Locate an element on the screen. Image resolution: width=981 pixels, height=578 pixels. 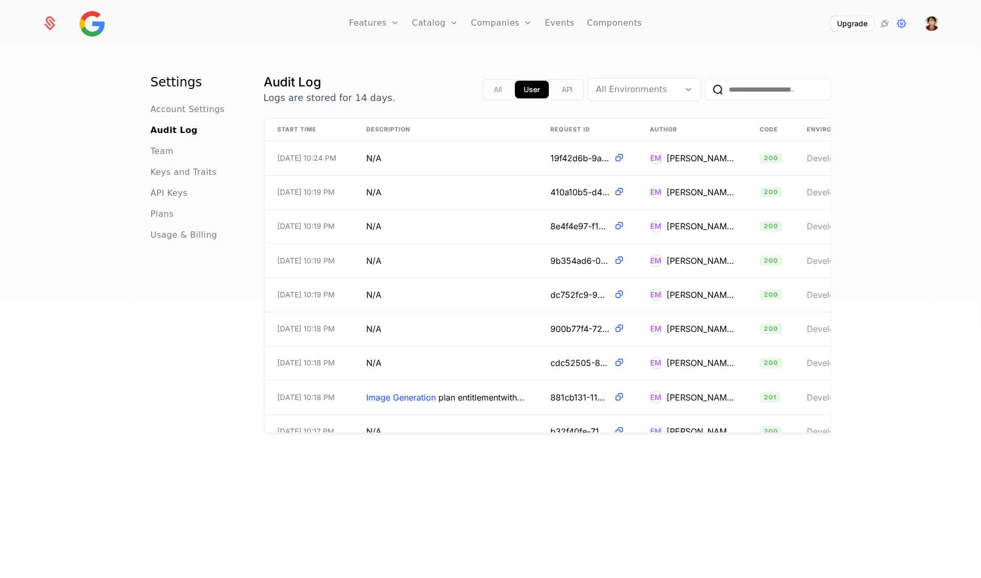
a: API Keys is located at coordinates (169, 193).